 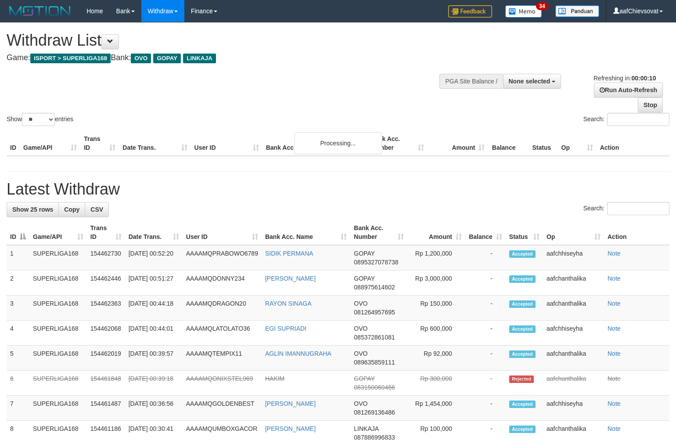 I want to click on span: Refreshing in:, so click(x=624, y=78).